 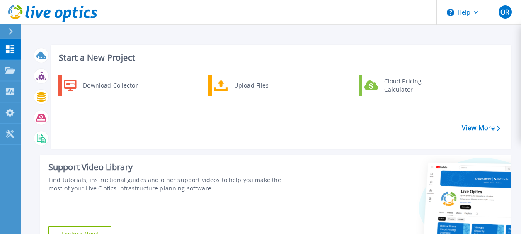 What do you see at coordinates (171, 184) in the screenshot?
I see `div: Find tutorials, instructional guides and other support videos to help you make the most of your L...` at bounding box center [171, 184].